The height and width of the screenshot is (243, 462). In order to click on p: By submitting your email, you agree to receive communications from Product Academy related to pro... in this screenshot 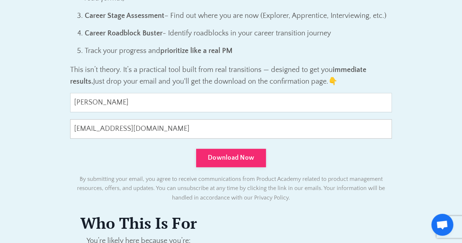, I will do `click(231, 188)`.